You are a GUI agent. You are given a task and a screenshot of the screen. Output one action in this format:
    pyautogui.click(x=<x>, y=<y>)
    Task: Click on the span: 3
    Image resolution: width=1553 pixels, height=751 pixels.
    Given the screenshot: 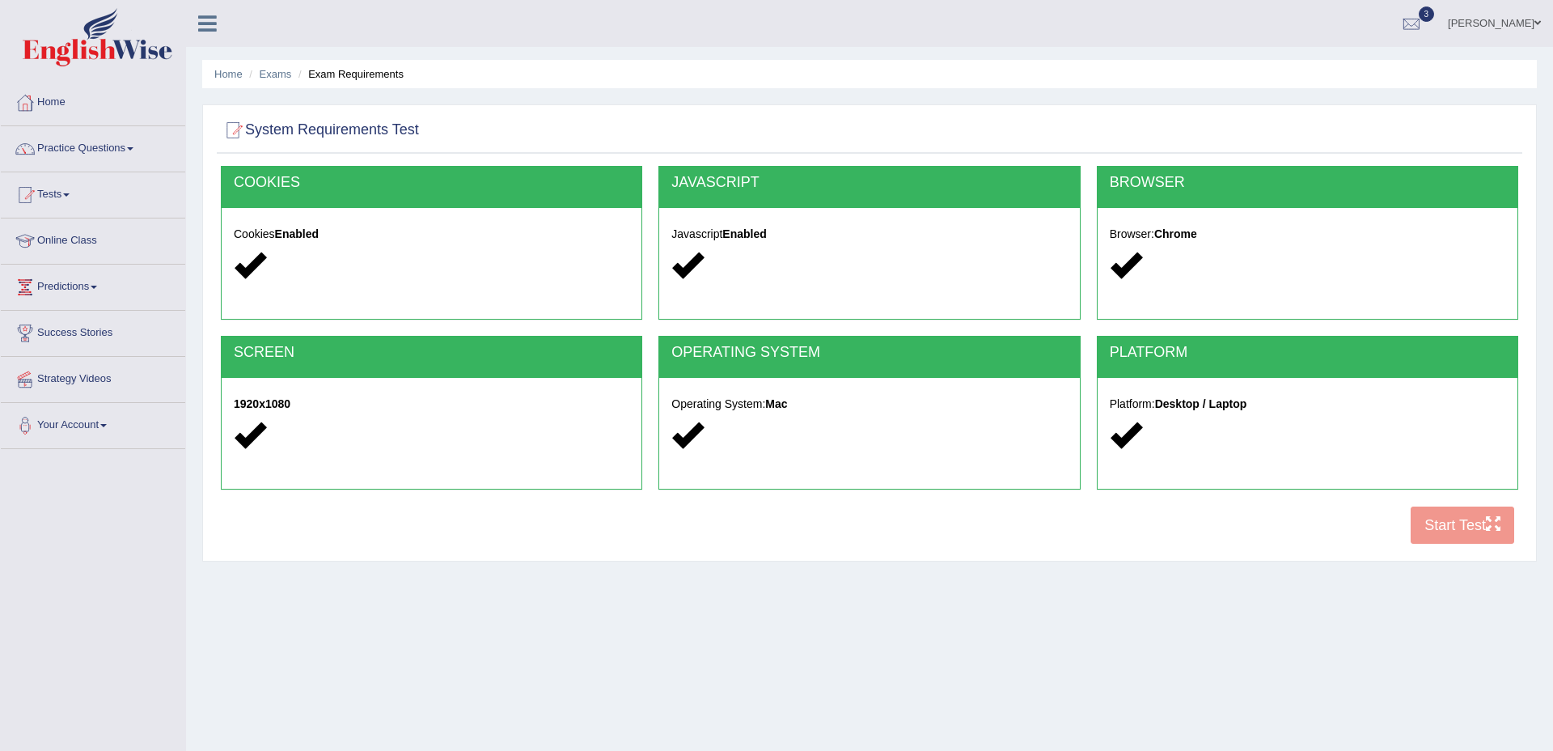 What is the action you would take?
    pyautogui.click(x=1427, y=14)
    